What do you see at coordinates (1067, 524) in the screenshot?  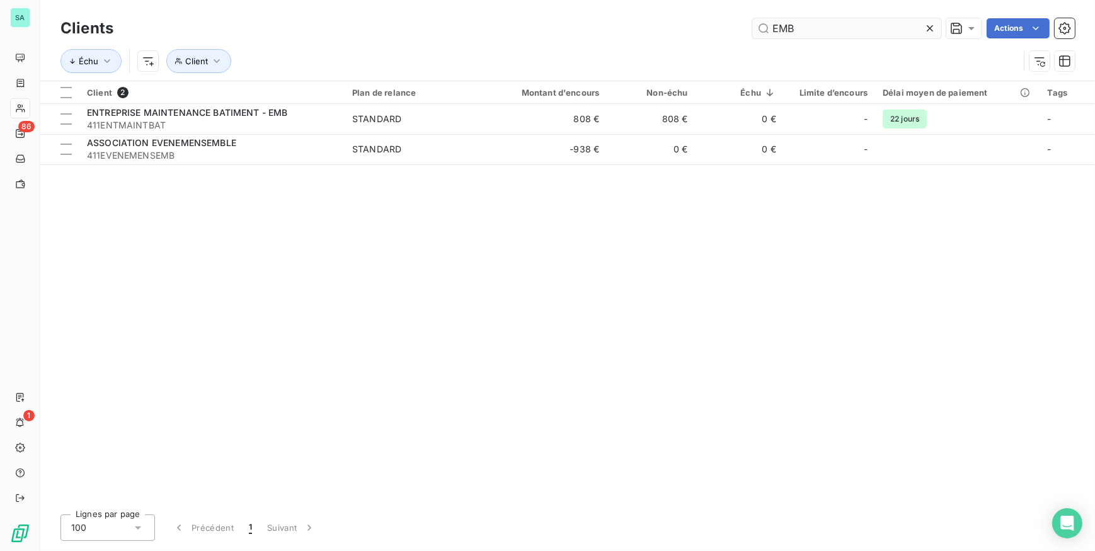 I see `div: Open Intercom Messenger` at bounding box center [1067, 524].